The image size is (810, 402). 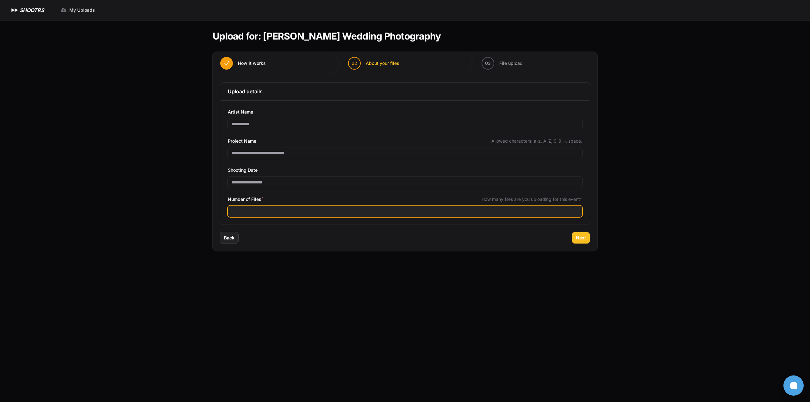 I want to click on span: Artist Name, so click(x=240, y=112).